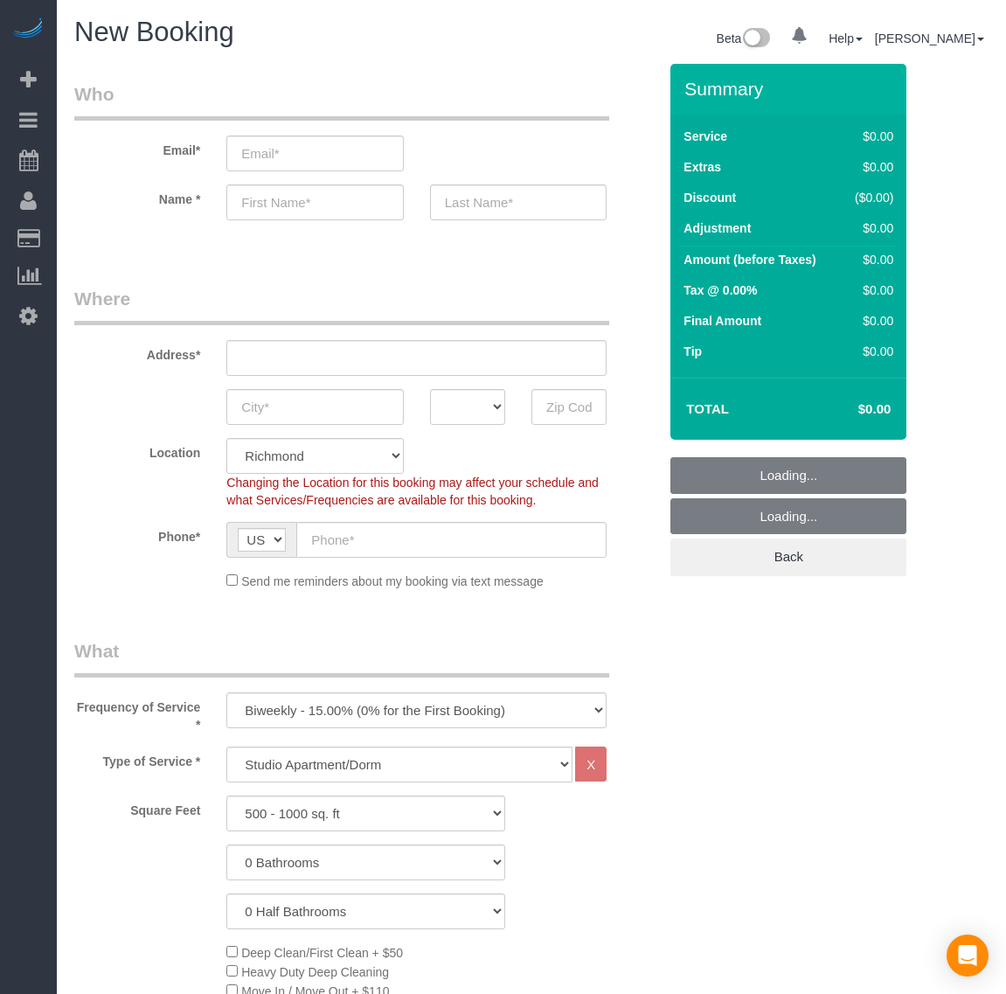  Describe the element at coordinates (137, 351) in the screenshot. I see `label: Address*` at that location.